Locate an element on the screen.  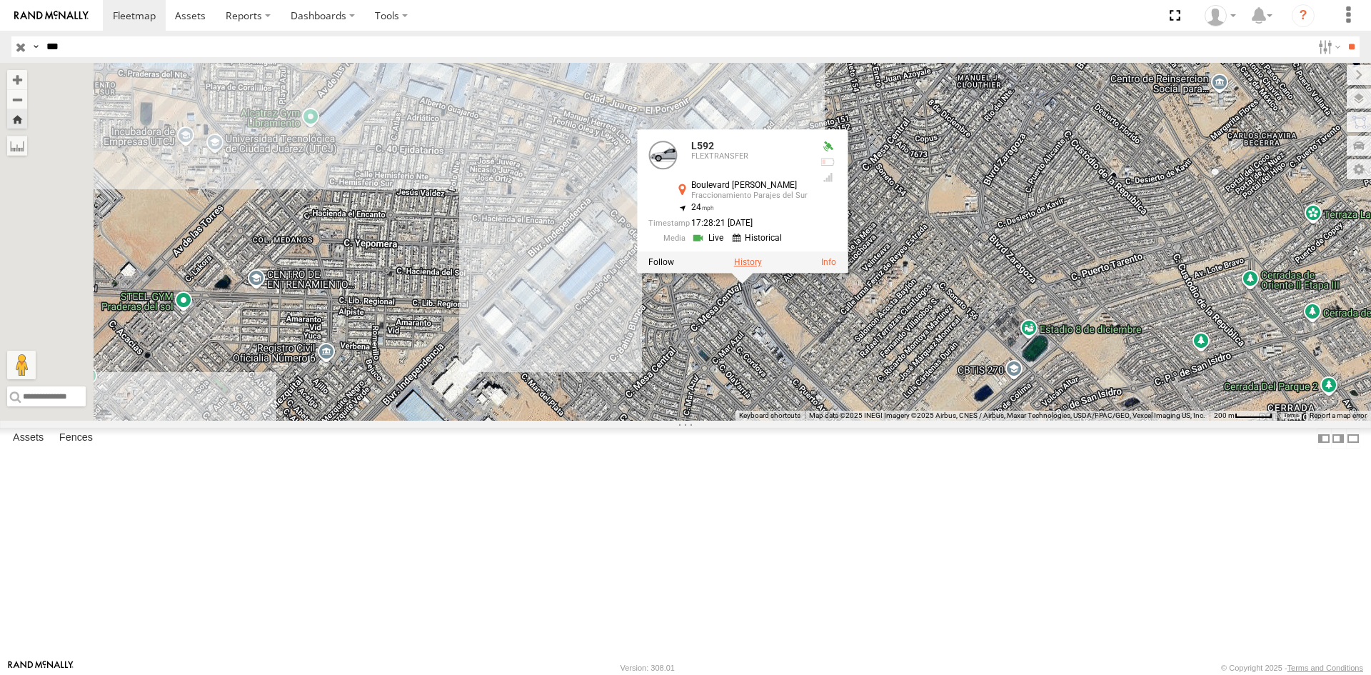
label: Realtime tracking of Asset is located at coordinates (661, 262).